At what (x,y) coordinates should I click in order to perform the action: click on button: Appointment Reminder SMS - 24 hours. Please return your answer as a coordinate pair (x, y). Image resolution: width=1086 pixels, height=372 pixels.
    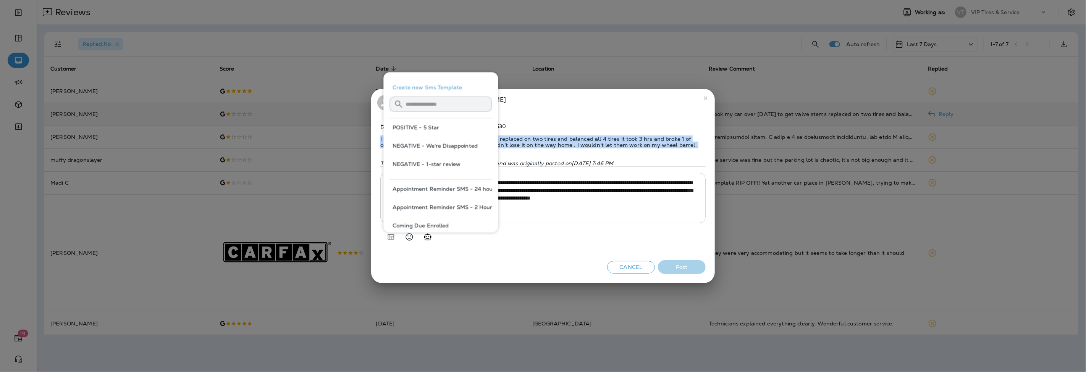
    Looking at the image, I should click on (441, 189).